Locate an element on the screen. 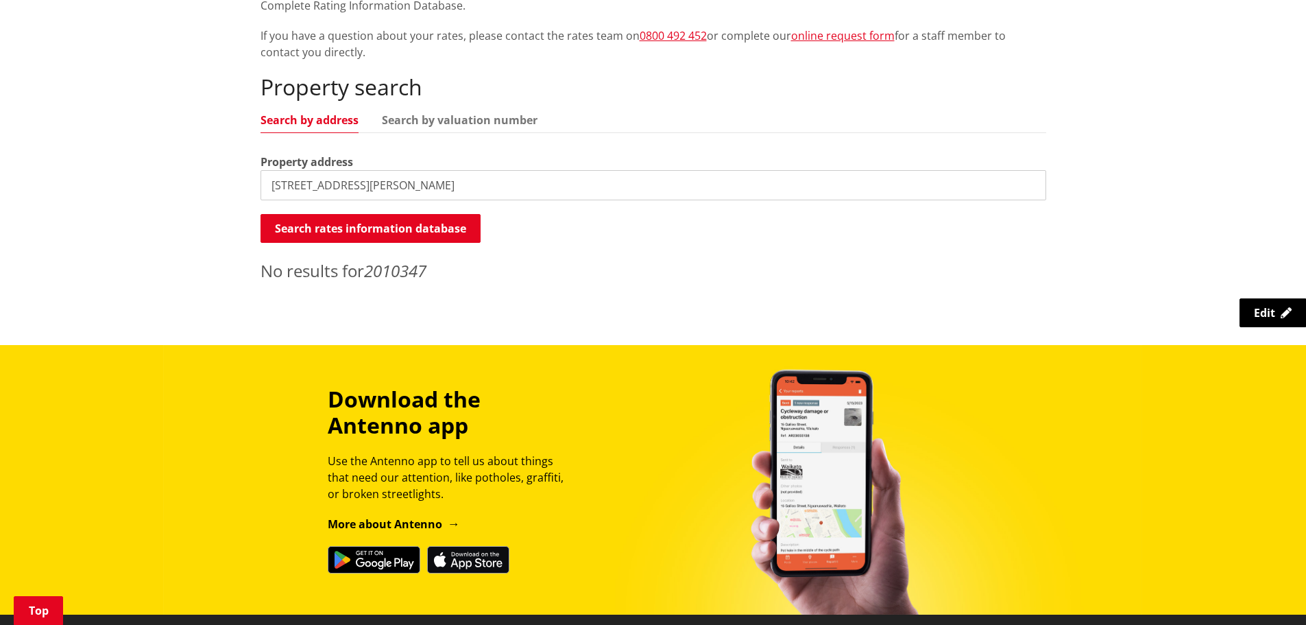  button: Search rates information database is located at coordinates (370, 228).